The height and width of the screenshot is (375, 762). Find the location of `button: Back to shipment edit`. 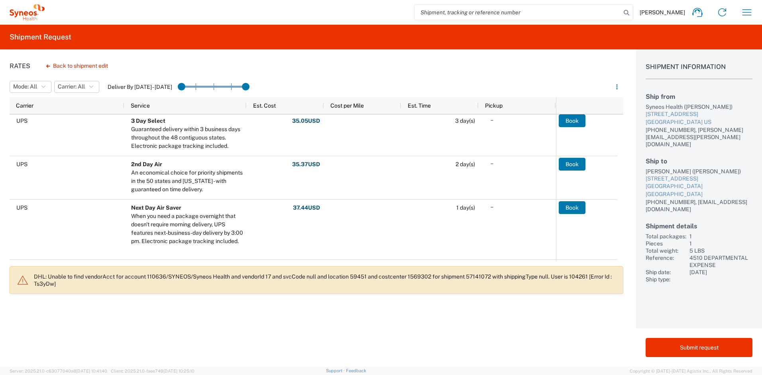

button: Back to shipment edit is located at coordinates (77, 66).